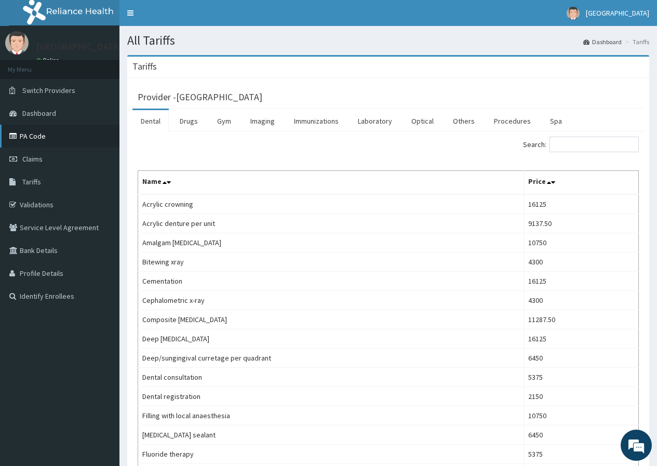  I want to click on li: Tariffs, so click(636, 42).